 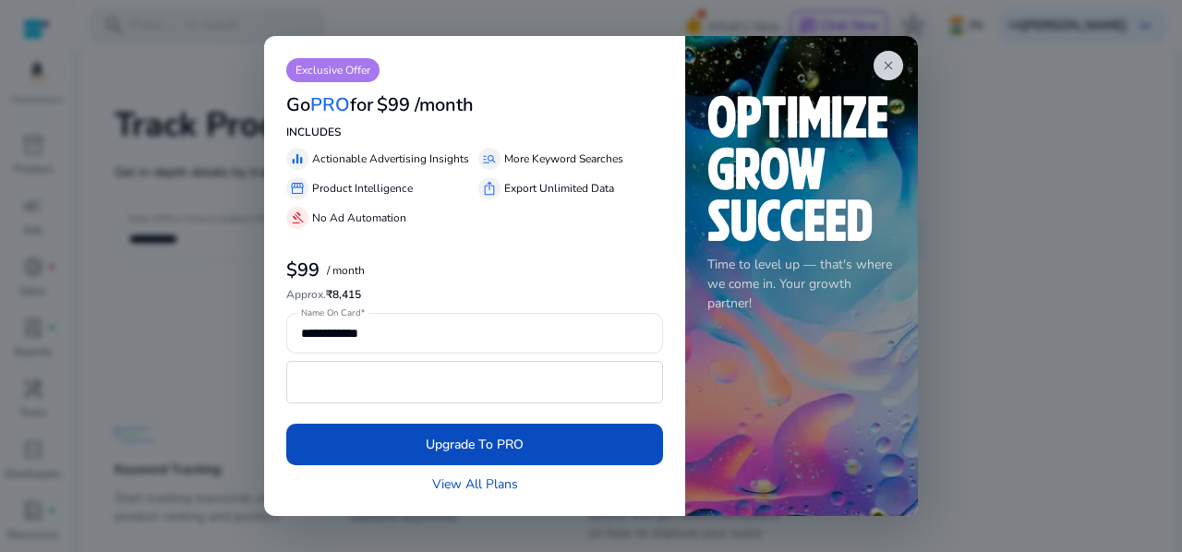 What do you see at coordinates (297, 159) in the screenshot?
I see `span: equalizer` at bounding box center [297, 159].